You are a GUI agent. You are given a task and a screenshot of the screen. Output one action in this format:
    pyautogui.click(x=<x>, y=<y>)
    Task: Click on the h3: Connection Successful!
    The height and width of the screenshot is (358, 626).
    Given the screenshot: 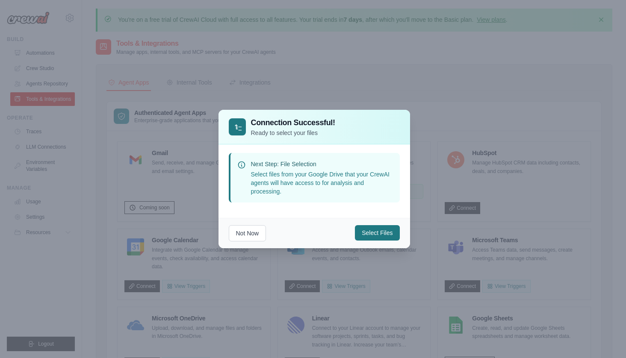 What is the action you would take?
    pyautogui.click(x=293, y=123)
    